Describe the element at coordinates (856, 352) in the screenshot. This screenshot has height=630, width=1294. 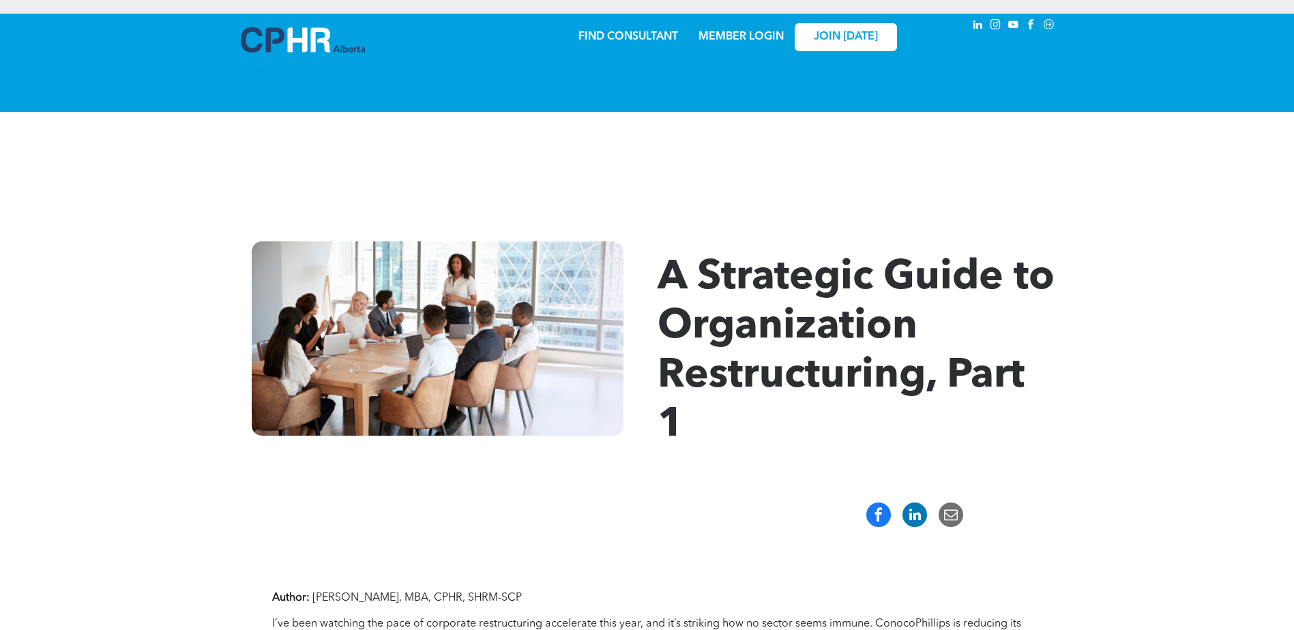
I see `span: A Strategic Guide to Organization Restructuring, Part 1` at that location.